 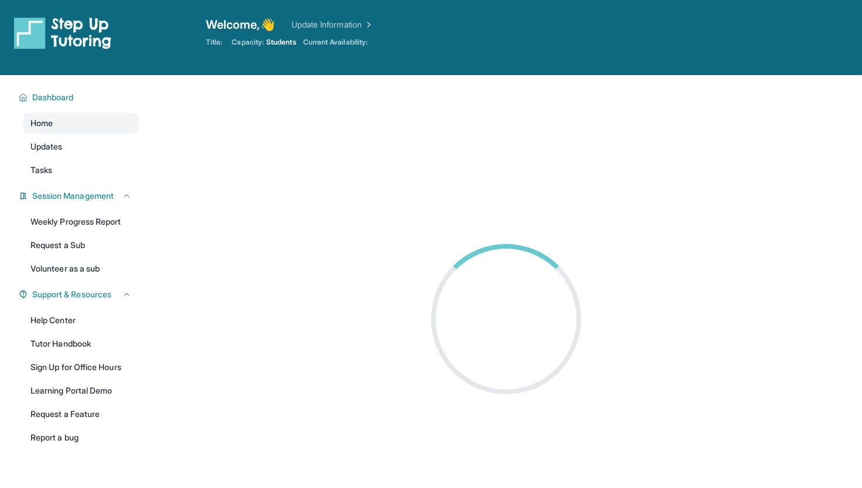 I want to click on a: Request a Feature, so click(x=81, y=414).